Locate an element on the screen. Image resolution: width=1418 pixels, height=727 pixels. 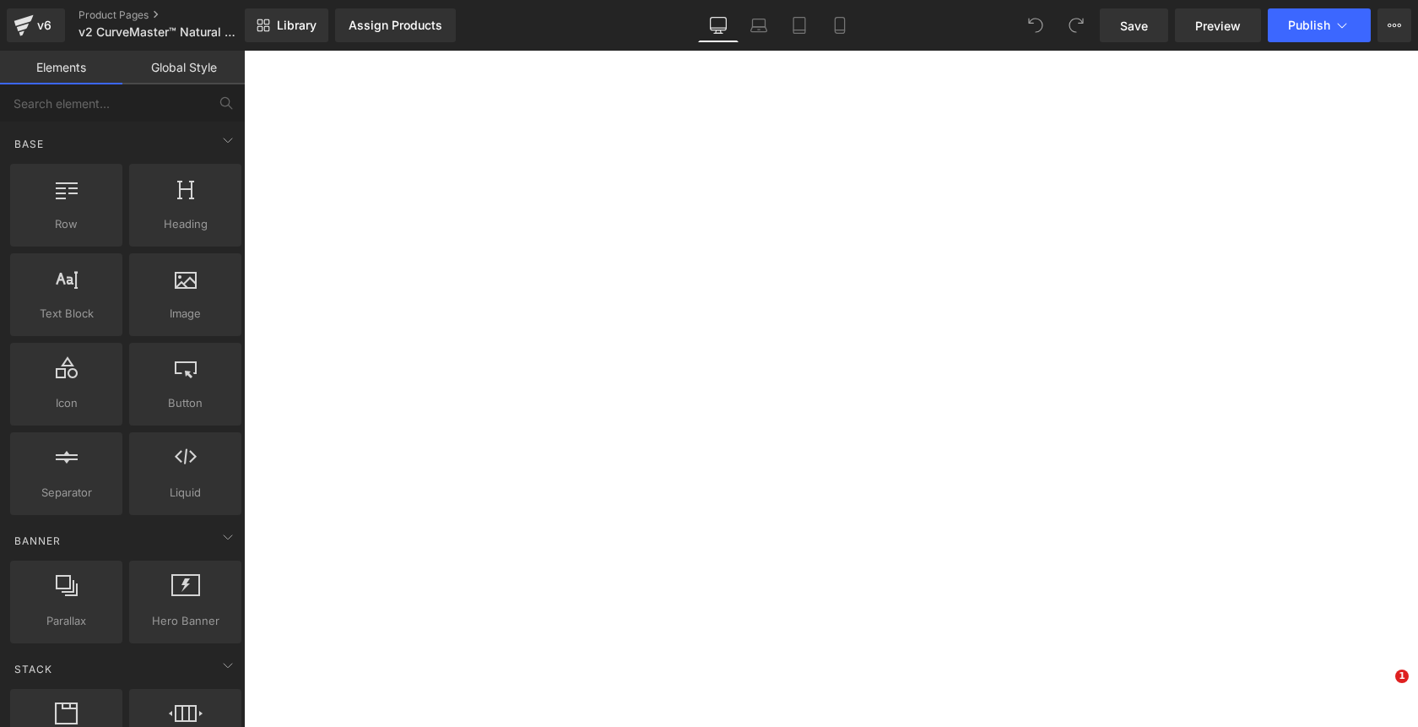
button: Redo is located at coordinates (1076, 25).